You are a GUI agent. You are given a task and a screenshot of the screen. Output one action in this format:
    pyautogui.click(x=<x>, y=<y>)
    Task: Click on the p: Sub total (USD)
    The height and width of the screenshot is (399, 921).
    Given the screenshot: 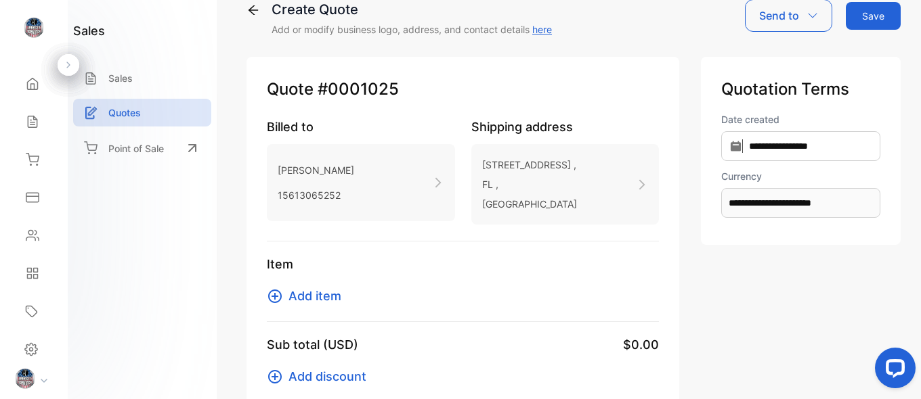 What is the action you would take?
    pyautogui.click(x=312, y=345)
    